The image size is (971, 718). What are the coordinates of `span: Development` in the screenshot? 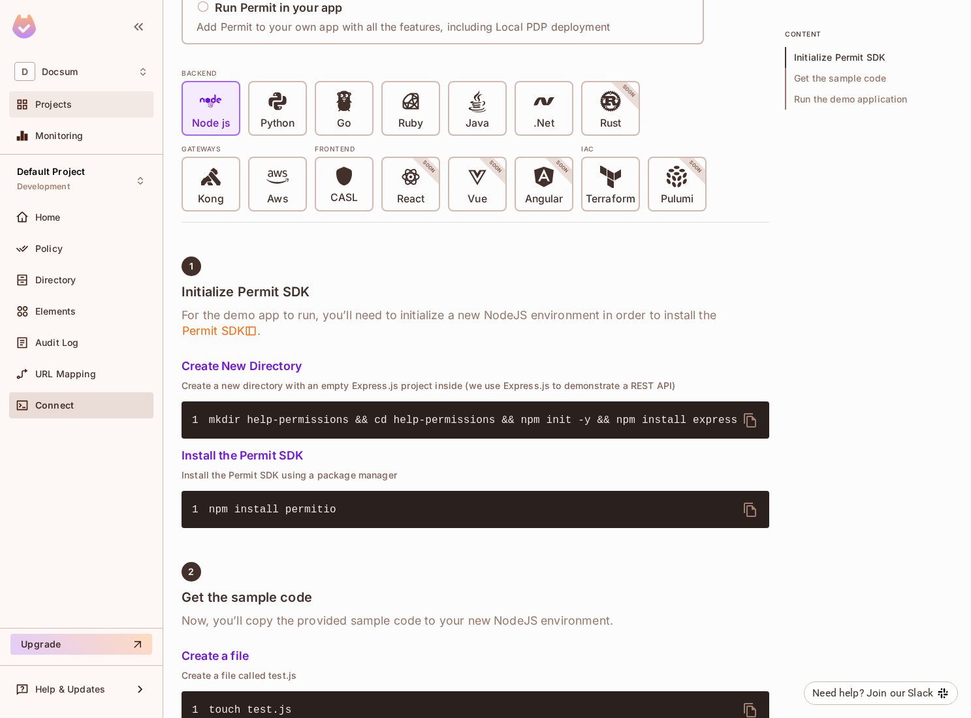 It's located at (43, 187).